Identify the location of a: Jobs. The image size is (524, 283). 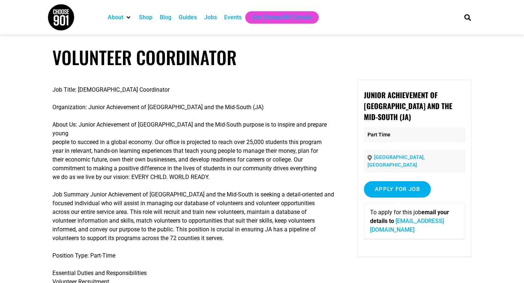
(210, 17).